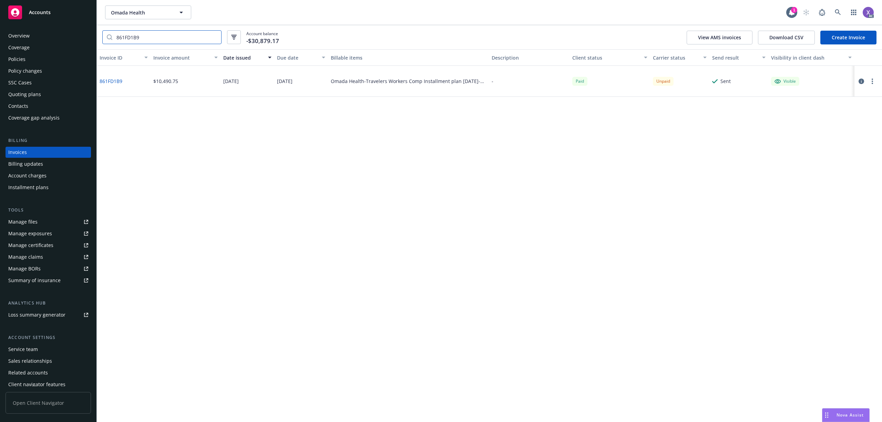  What do you see at coordinates (795, 10) in the screenshot?
I see `div: 1` at bounding box center [795, 10].